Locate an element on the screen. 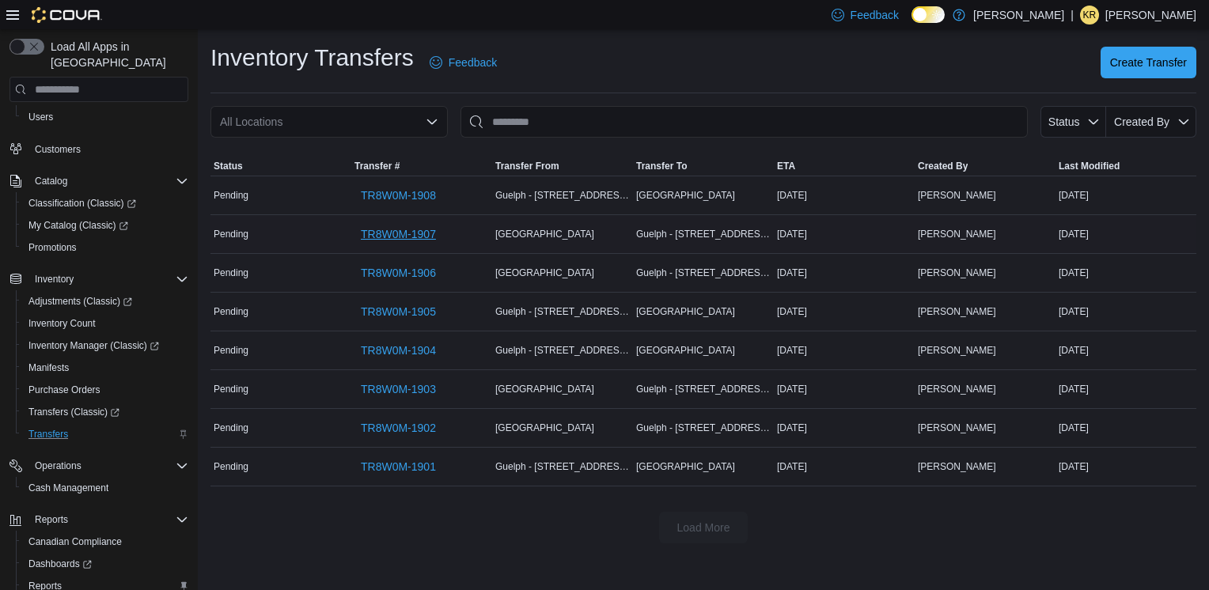 The height and width of the screenshot is (590, 1209). span: ETA is located at coordinates (785, 166).